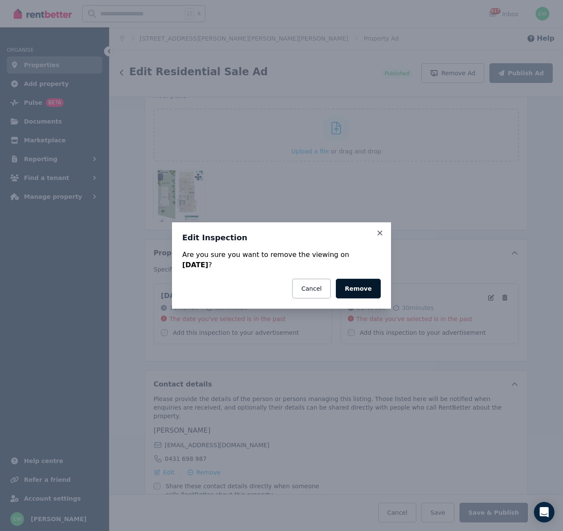 The height and width of the screenshot is (531, 563). I want to click on button: Cancel, so click(311, 289).